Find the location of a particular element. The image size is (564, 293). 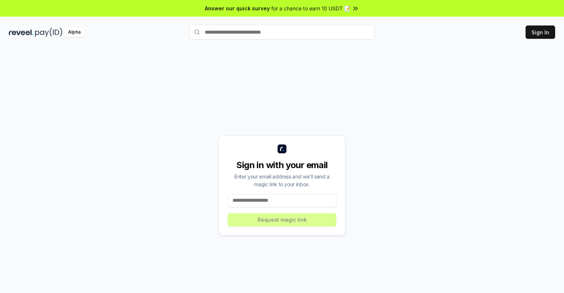

div: Sign in with your email is located at coordinates (282, 165).